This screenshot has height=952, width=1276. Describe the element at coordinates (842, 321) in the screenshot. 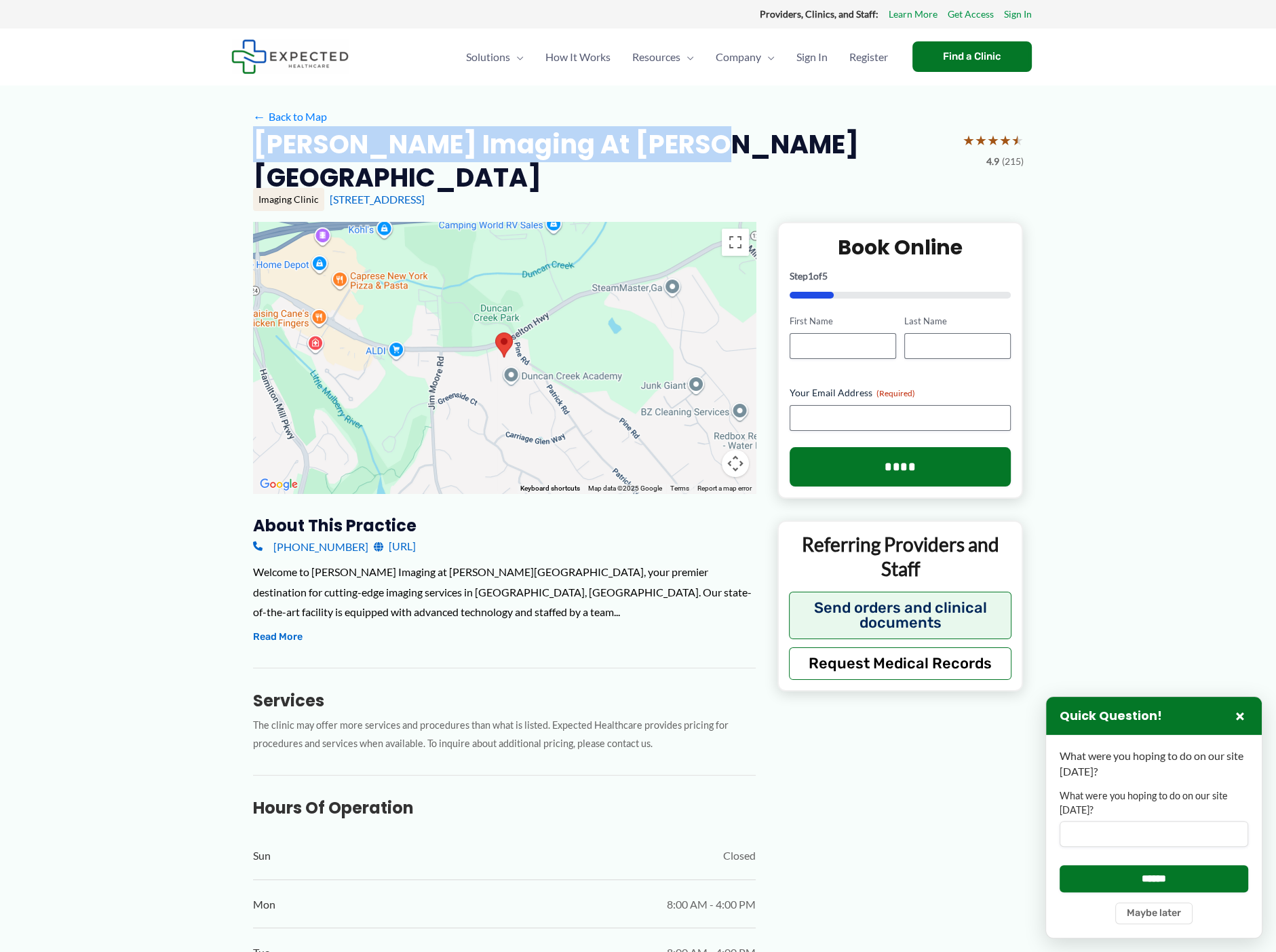

I see `label: First Name` at that location.